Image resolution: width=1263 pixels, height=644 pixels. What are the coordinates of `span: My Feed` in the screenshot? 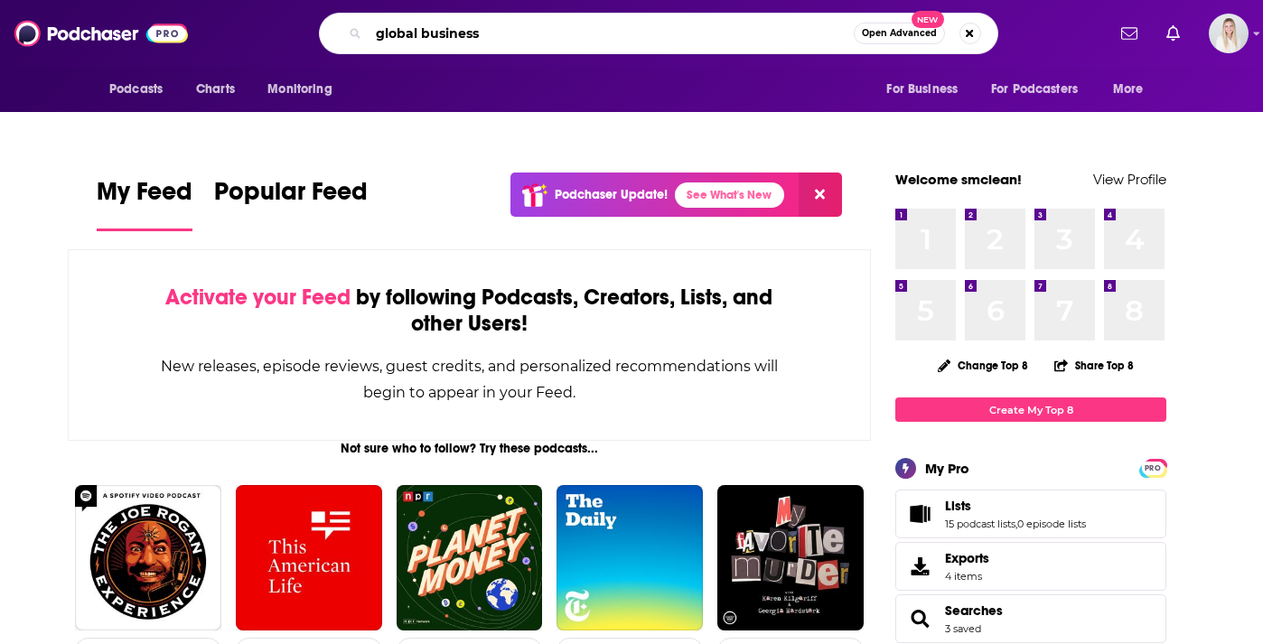 It's located at (145, 197).